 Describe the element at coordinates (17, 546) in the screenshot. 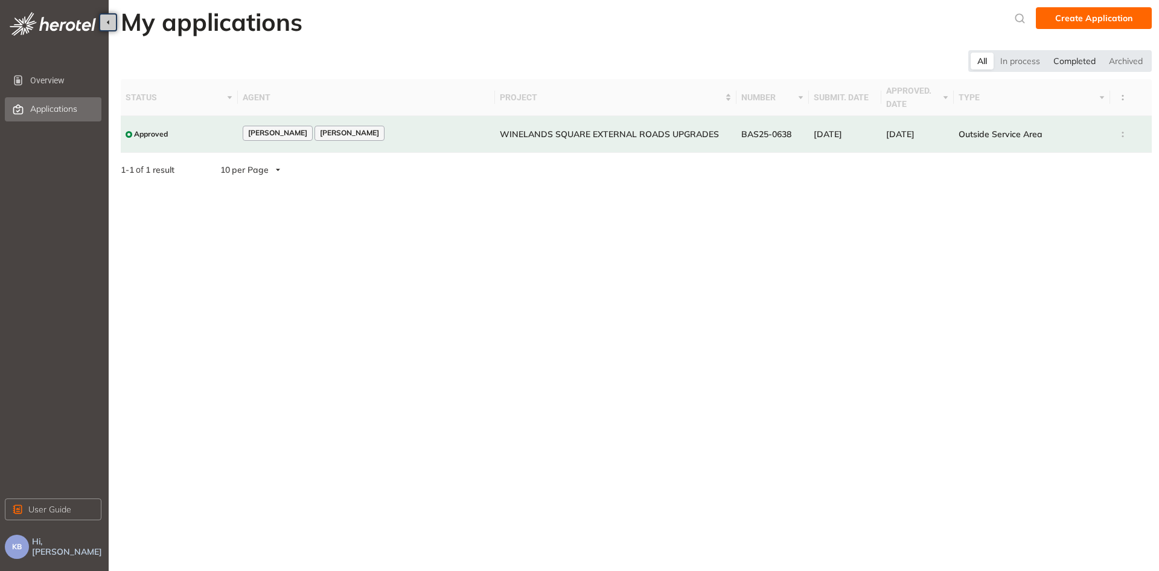

I see `button: KB` at that location.